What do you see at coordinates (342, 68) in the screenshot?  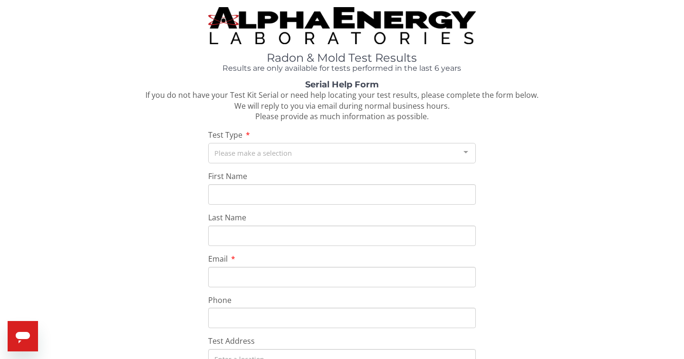 I see `h4: Results are only available for tests performed in the last 6 years` at bounding box center [342, 68].